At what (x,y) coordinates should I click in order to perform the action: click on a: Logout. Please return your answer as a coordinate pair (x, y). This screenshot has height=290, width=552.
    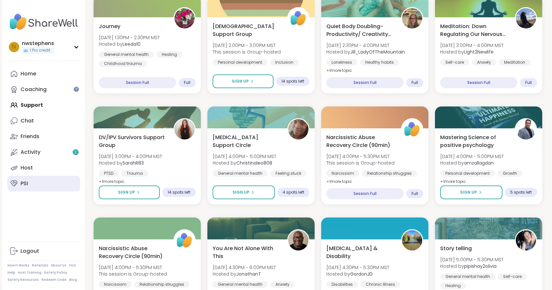
    Looking at the image, I should click on (44, 251).